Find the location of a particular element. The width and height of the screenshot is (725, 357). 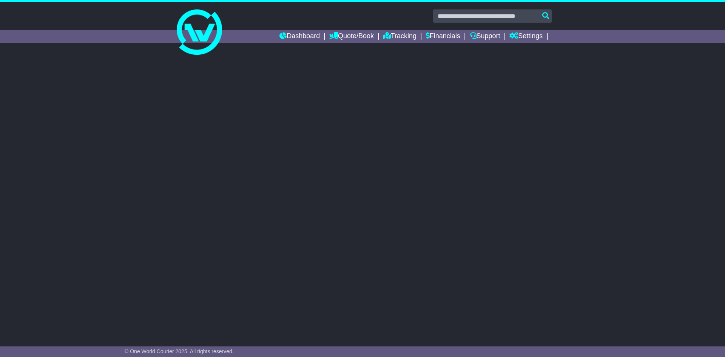

a: Financials is located at coordinates (443, 37).